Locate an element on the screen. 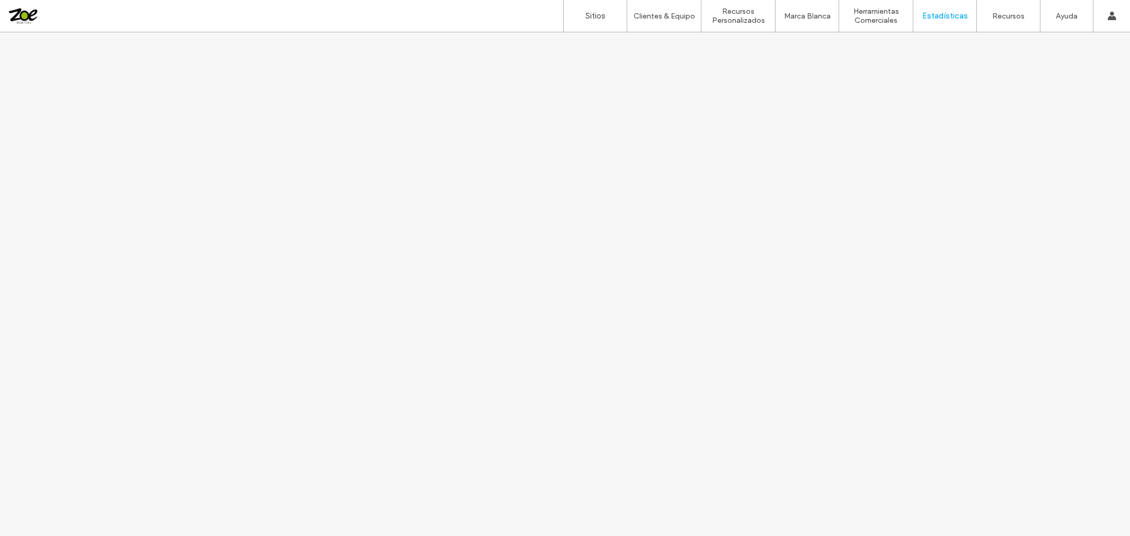  label: Marca Blanca is located at coordinates (807, 16).